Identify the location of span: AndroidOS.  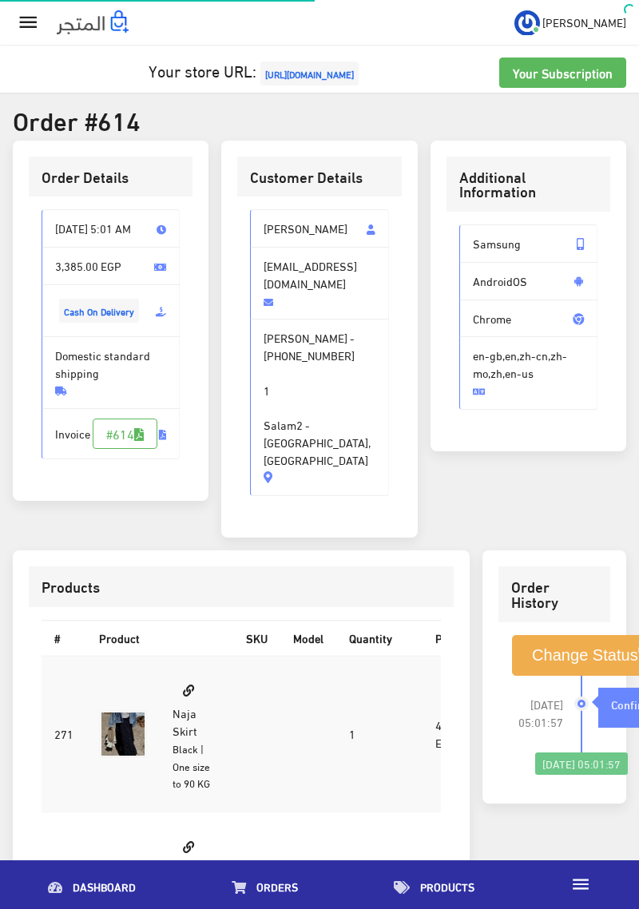
(528, 281).